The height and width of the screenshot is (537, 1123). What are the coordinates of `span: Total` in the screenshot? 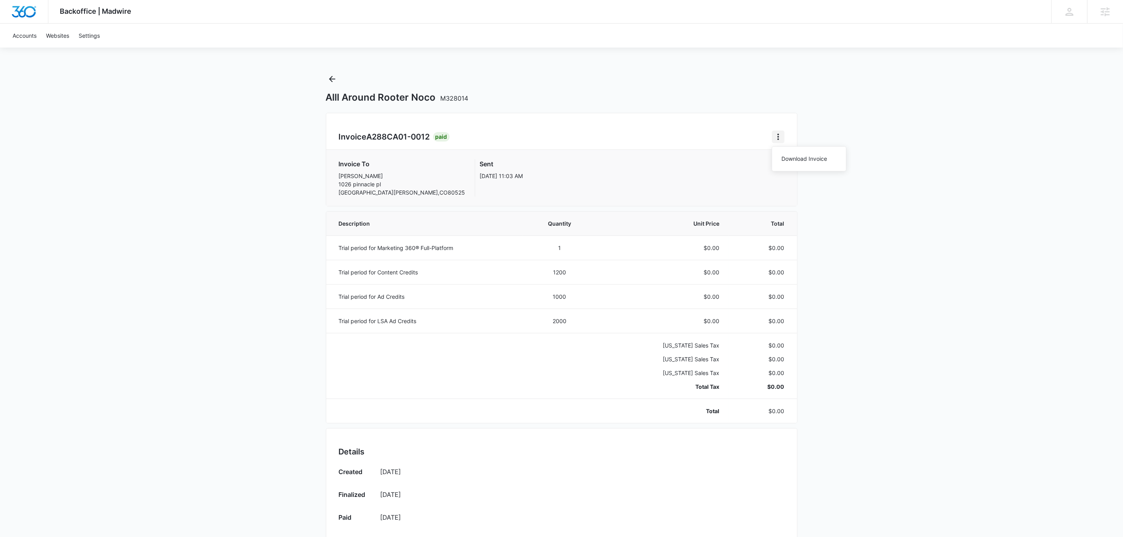 It's located at (762, 223).